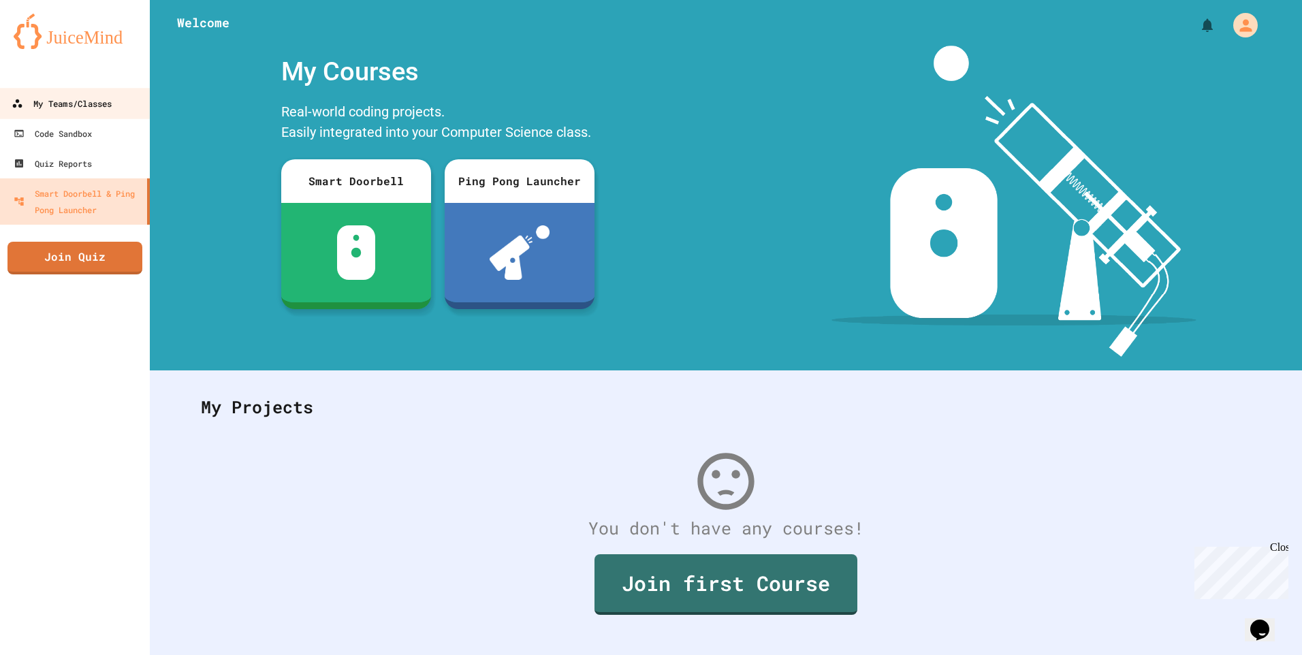 The image size is (1302, 655). What do you see at coordinates (75, 258) in the screenshot?
I see `a: Join Quiz` at bounding box center [75, 258].